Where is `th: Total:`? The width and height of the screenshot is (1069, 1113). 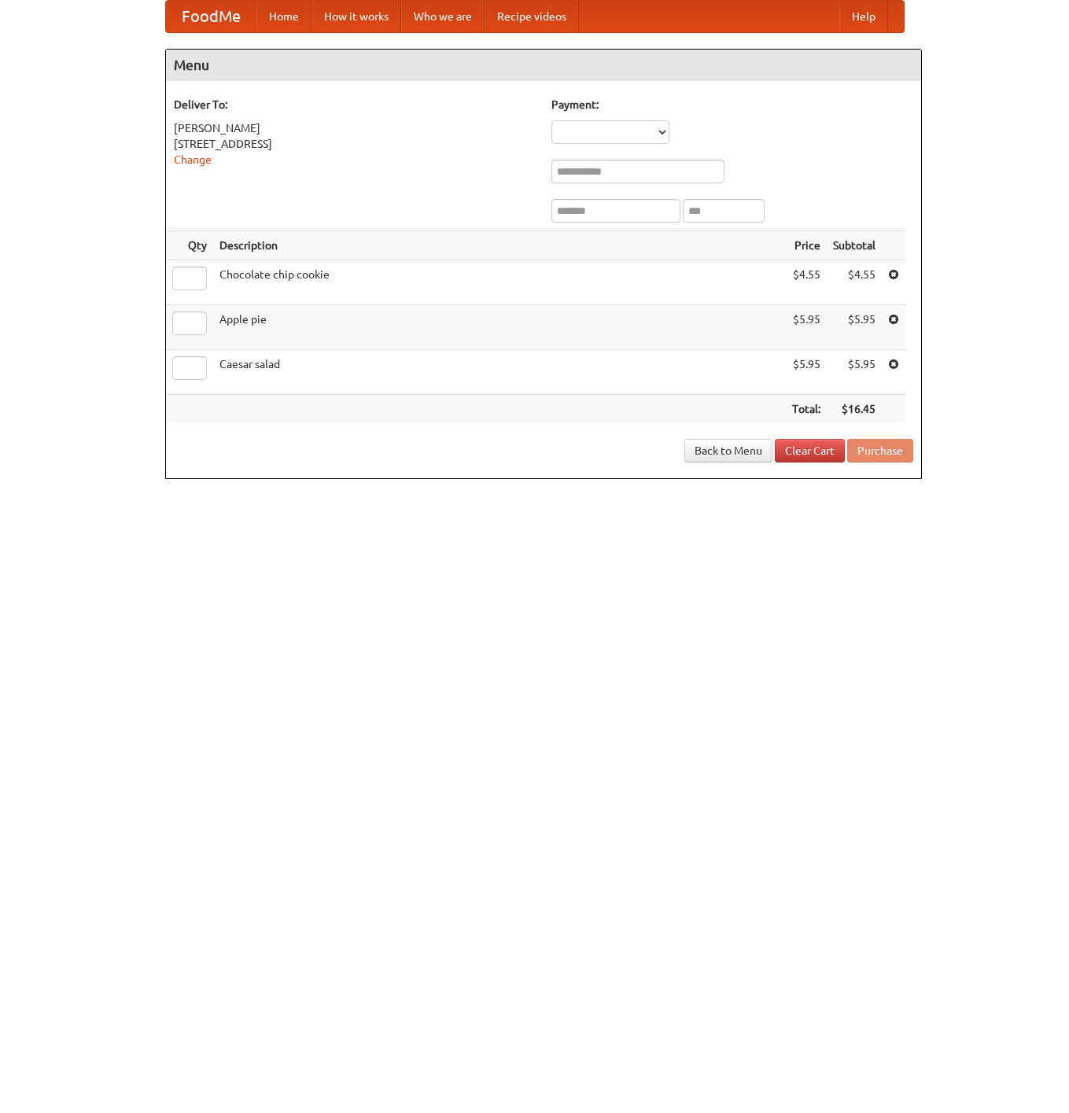
th: Total: is located at coordinates (806, 409).